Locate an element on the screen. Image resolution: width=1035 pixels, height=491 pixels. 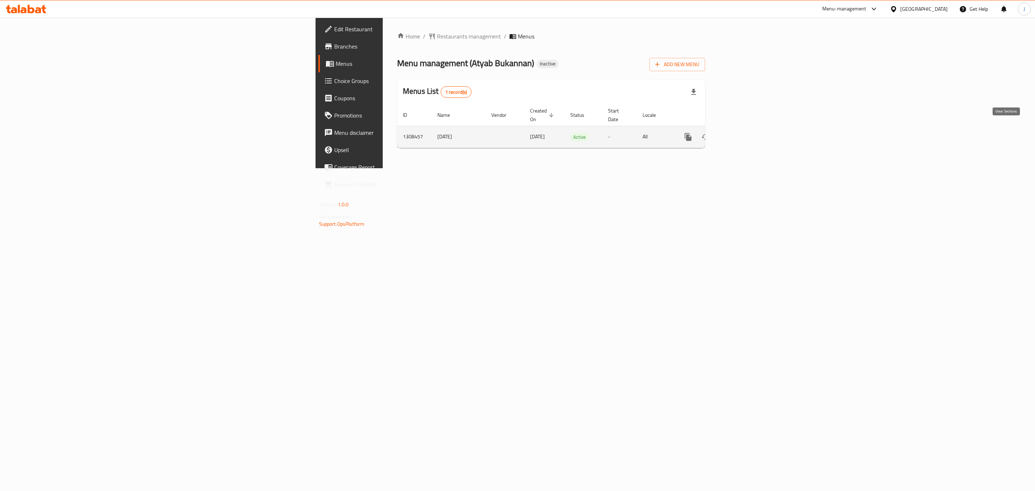
a: Choice Groups is located at coordinates (403, 81).